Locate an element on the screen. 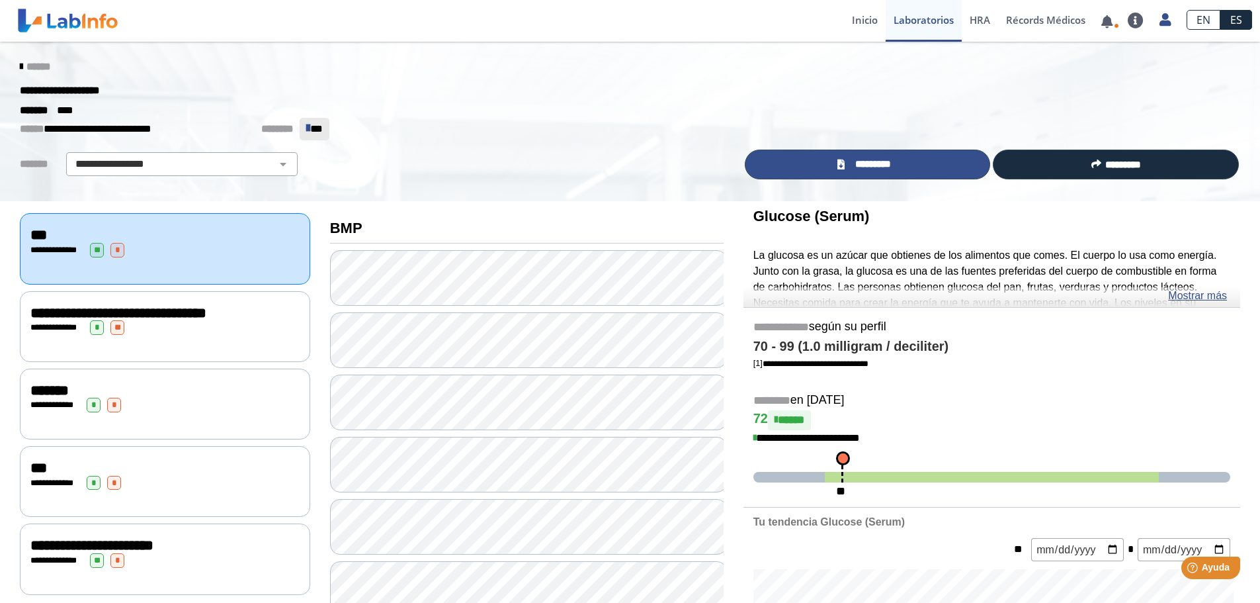 Image resolution: width=1260 pixels, height=603 pixels. b: Tu tendencia Glucose (Serum) is located at coordinates (829, 521).